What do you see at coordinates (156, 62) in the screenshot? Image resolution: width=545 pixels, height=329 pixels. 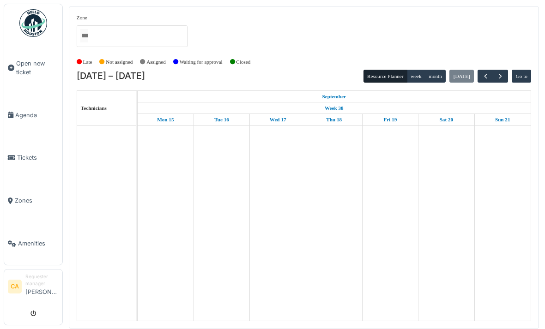 I see `label: Assigned` at bounding box center [156, 62].